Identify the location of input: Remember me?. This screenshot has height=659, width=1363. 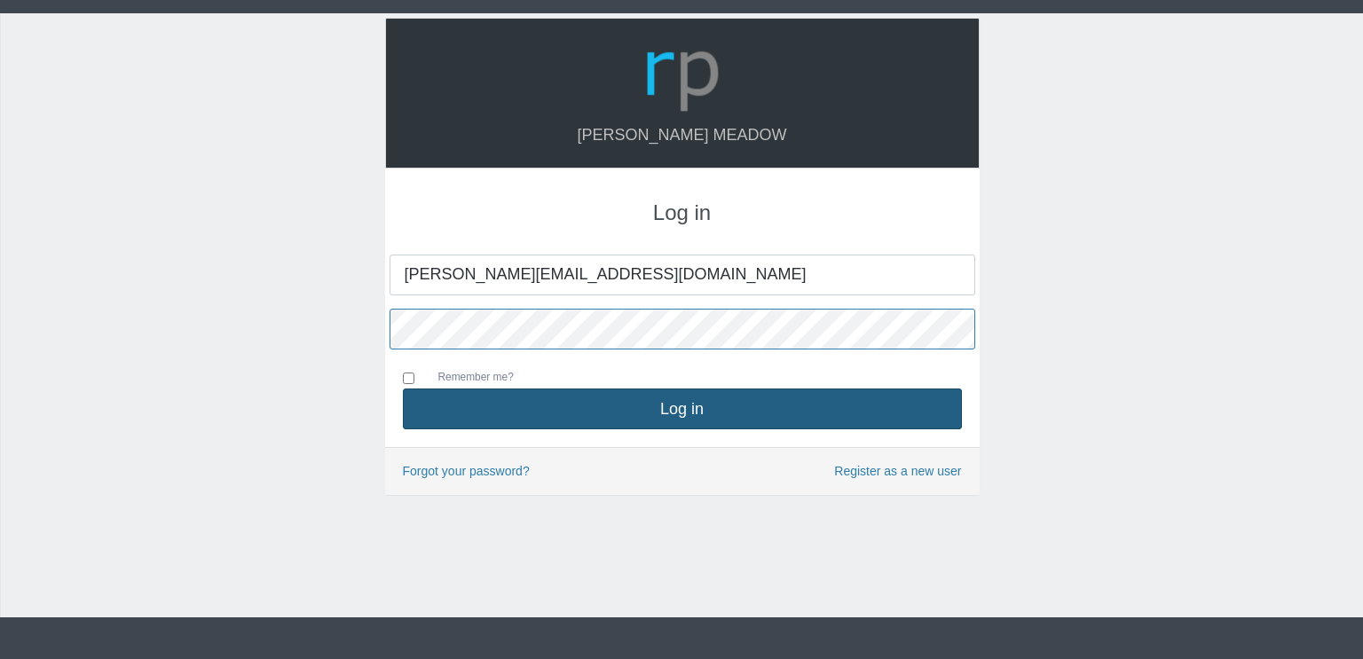
(408, 378).